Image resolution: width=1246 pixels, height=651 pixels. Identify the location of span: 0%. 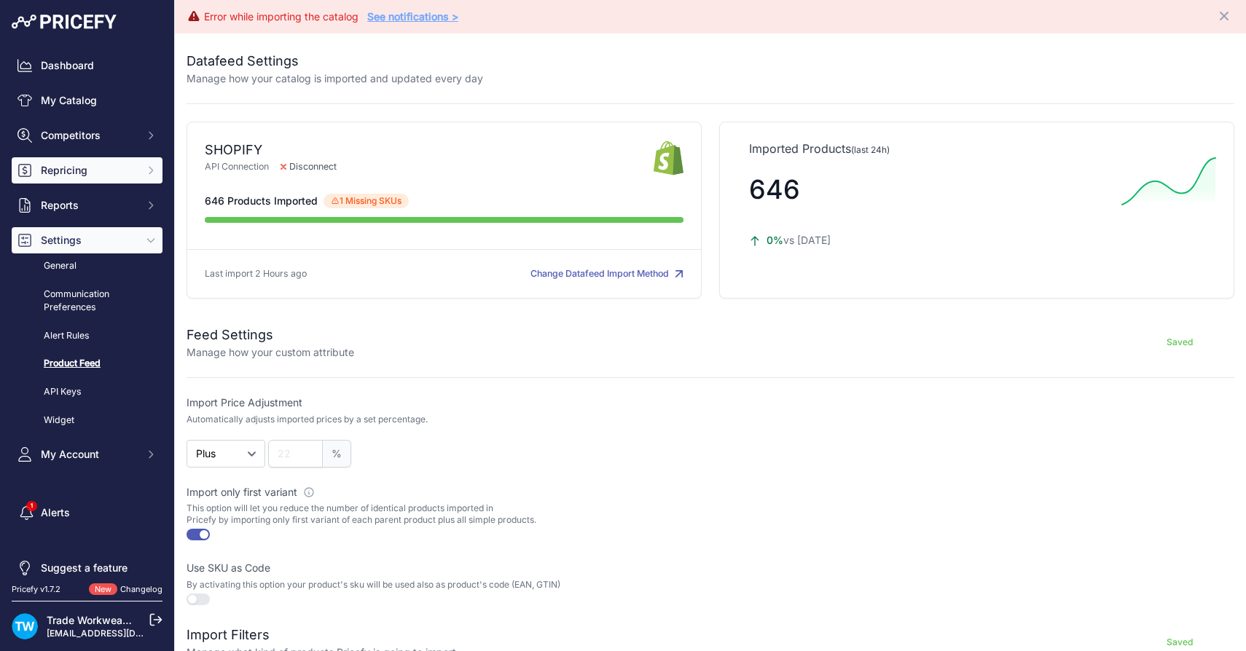
(774, 240).